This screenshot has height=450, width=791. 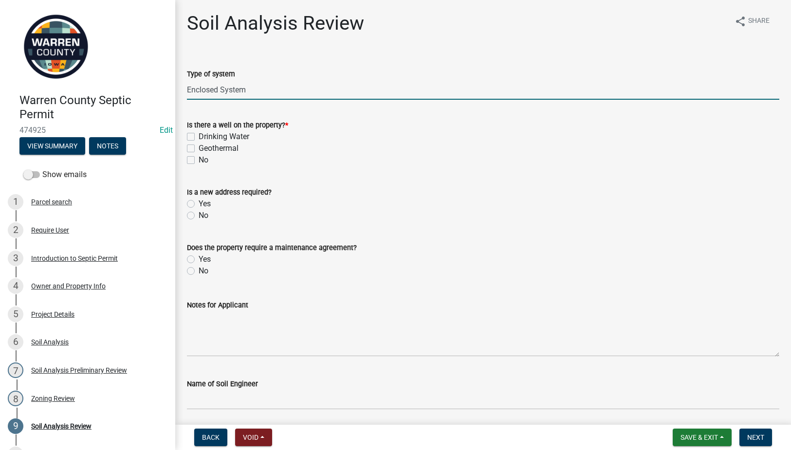 I want to click on label: Notes for Applicant, so click(x=218, y=306).